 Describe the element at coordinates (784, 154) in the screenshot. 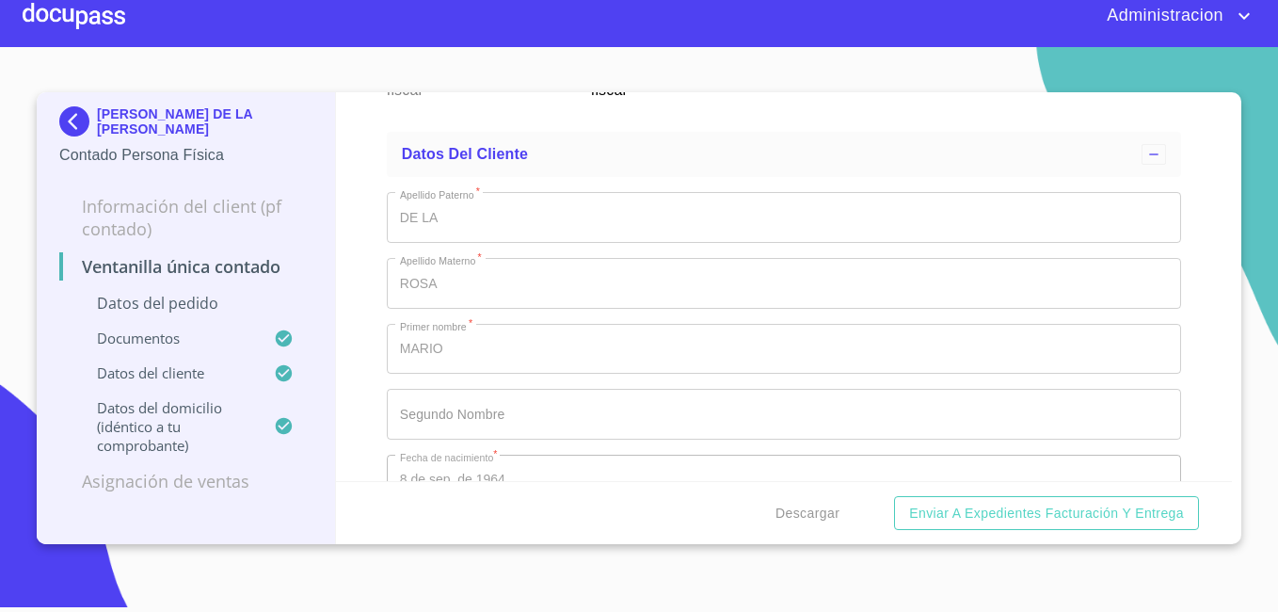

I see `div: Datos del cliente` at that location.